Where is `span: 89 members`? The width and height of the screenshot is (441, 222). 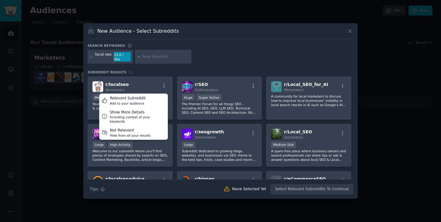 span: 89 members is located at coordinates (293, 90).